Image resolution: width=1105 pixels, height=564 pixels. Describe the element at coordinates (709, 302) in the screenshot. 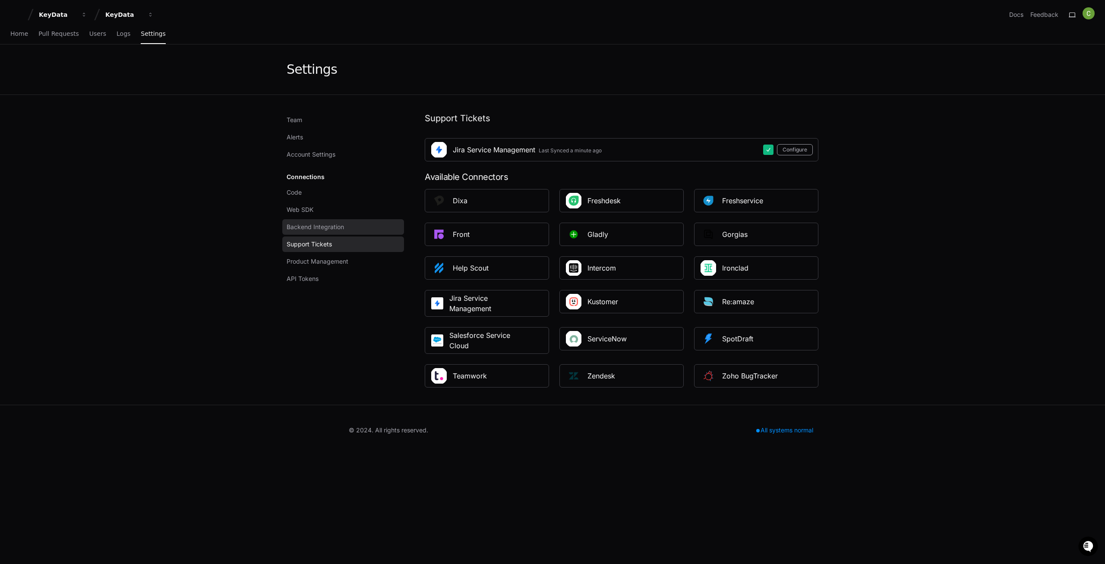

I see `img: Platformre_amaze_square.png` at that location.